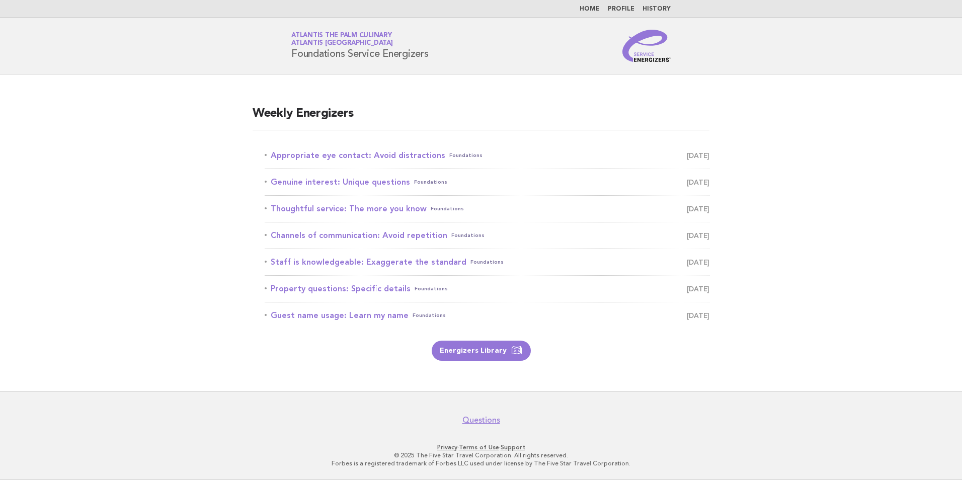 This screenshot has height=480, width=962. What do you see at coordinates (360, 46) in the screenshot?
I see `h1: Foundations Service Energizers` at bounding box center [360, 46].